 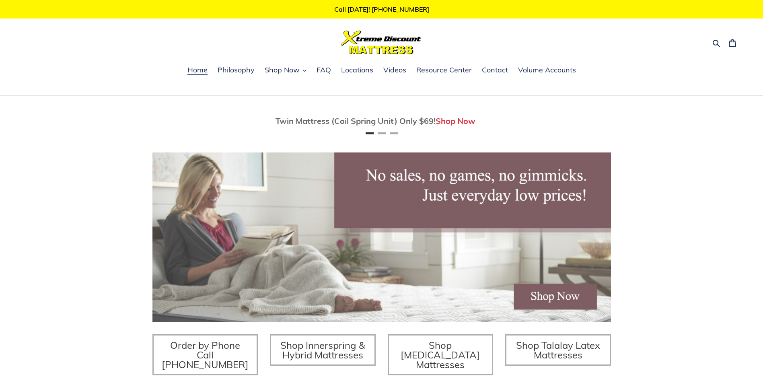 I want to click on button: Page 3, so click(x=394, y=133).